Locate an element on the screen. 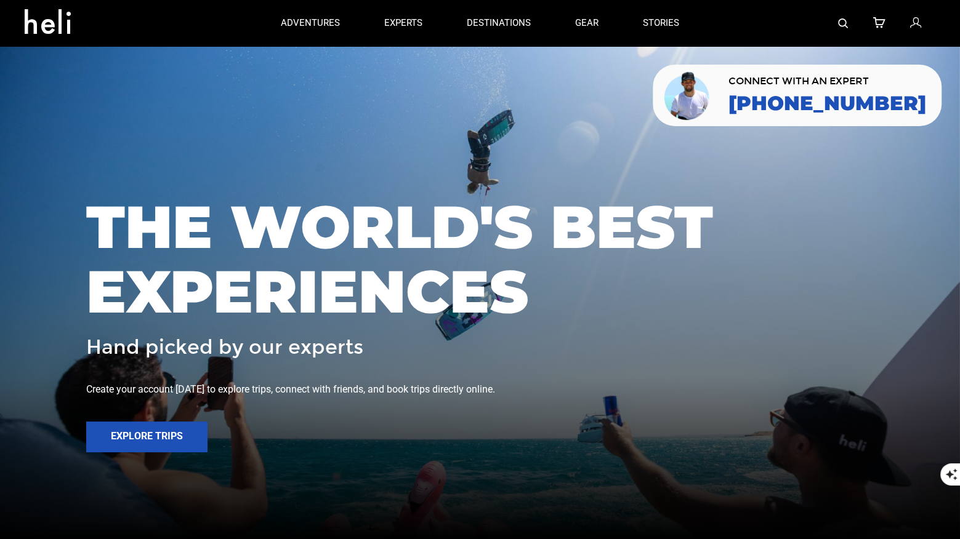  img: contact our team is located at coordinates (687, 95).